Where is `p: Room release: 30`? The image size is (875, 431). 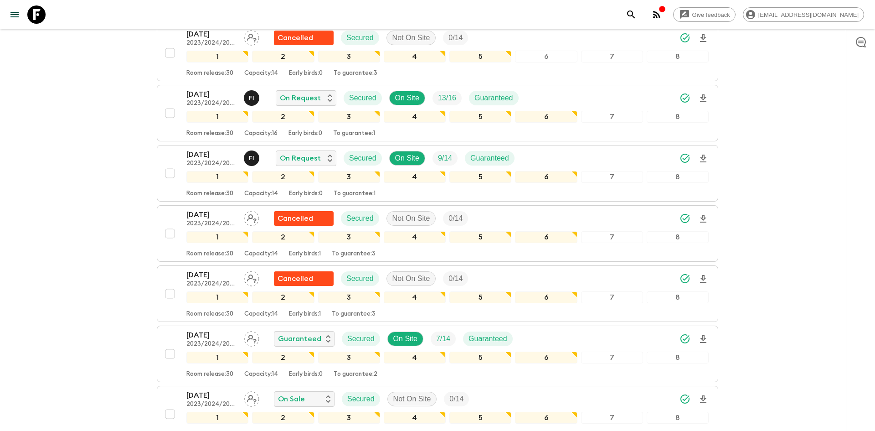 p: Room release: 30 is located at coordinates (210, 194).